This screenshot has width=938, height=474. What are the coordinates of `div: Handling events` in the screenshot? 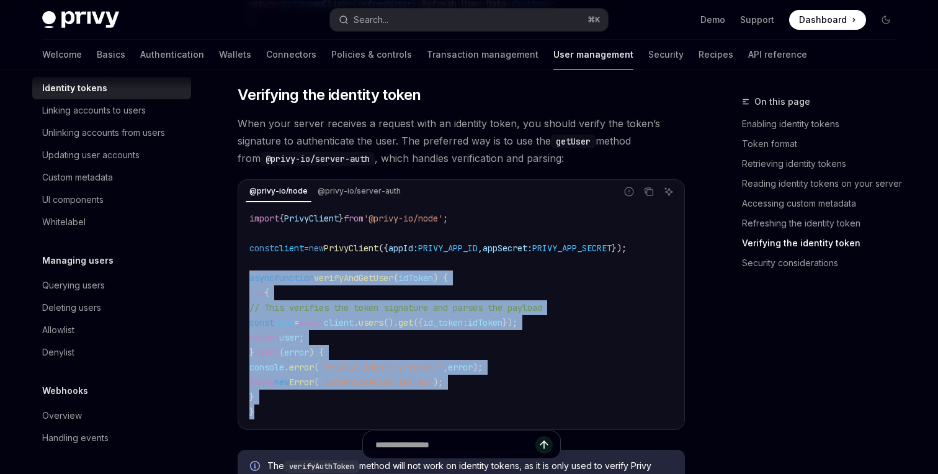 It's located at (75, 438).